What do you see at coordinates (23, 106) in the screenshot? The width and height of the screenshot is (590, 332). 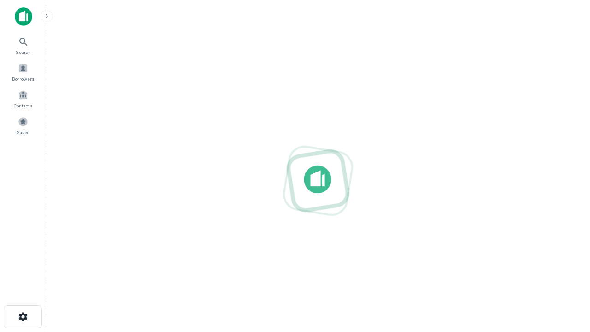 I see `span: Contacts` at bounding box center [23, 106].